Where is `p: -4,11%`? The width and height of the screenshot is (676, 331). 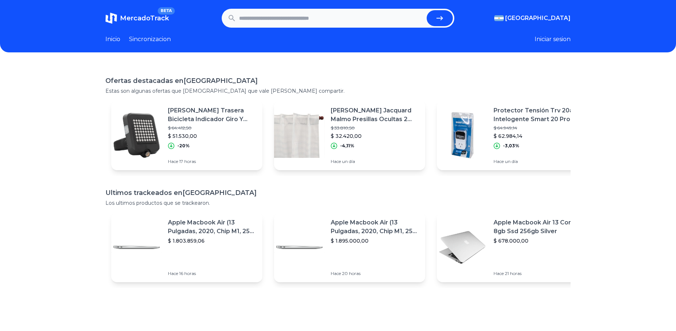 p: -4,11% is located at coordinates (347, 146).